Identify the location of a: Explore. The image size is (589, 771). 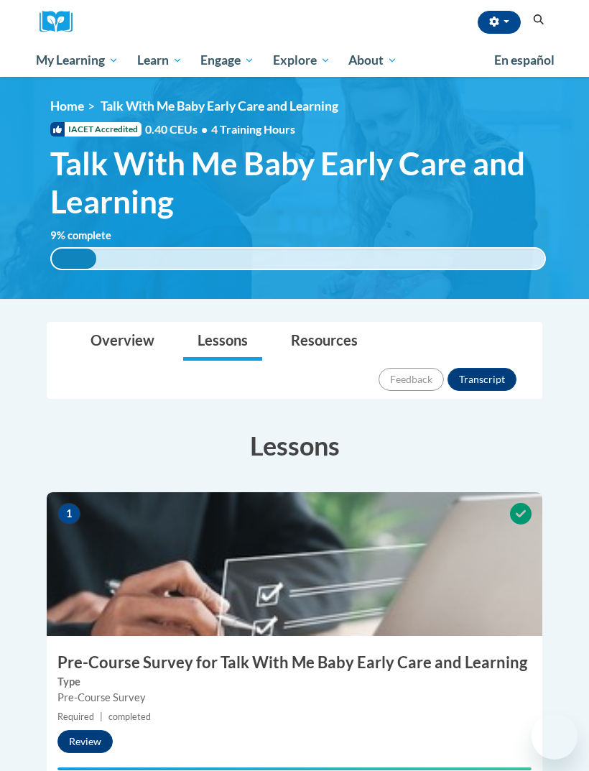
(302, 60).